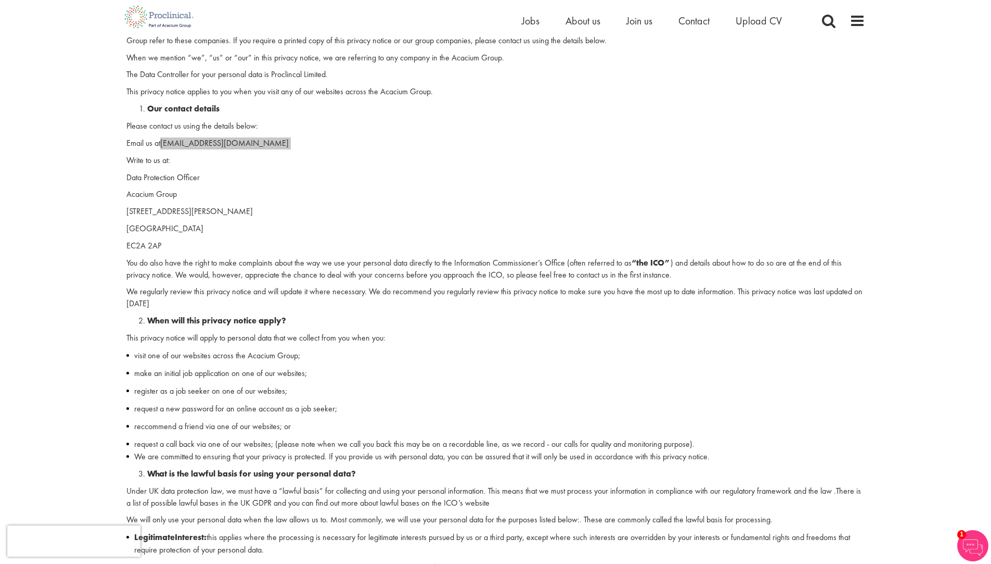  What do you see at coordinates (496, 74) in the screenshot?
I see `p: The Data Controller for your personal data is Proclincal Limited.` at bounding box center [496, 74].